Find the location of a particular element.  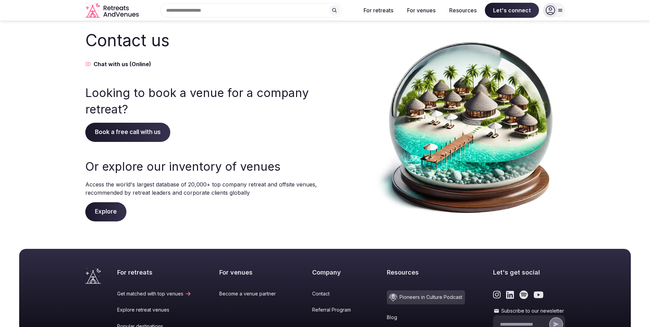

button: Resources is located at coordinates (463, 10).